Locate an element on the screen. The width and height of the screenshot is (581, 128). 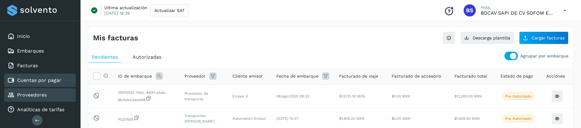
span: Acciones is located at coordinates (555, 76).